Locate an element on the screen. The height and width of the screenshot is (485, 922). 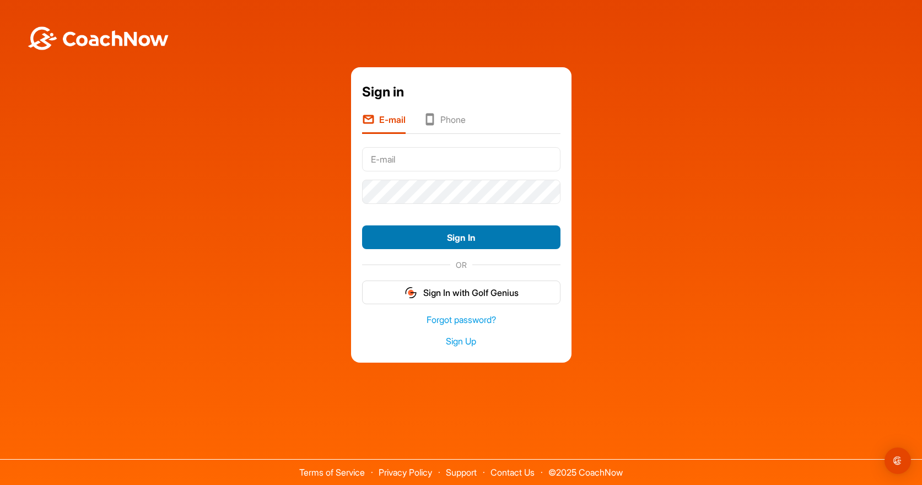
button: Sign In is located at coordinates (461, 237).